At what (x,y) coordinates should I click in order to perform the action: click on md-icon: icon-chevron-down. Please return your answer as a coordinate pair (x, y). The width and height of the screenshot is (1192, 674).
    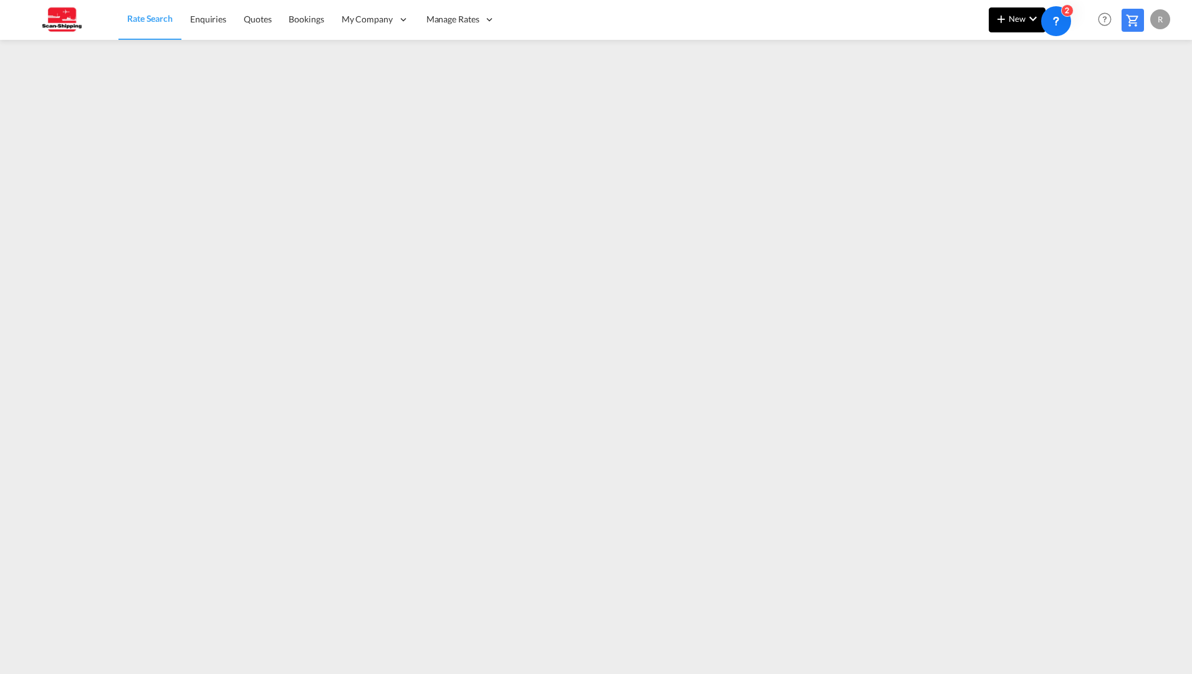
    Looking at the image, I should click on (1033, 19).